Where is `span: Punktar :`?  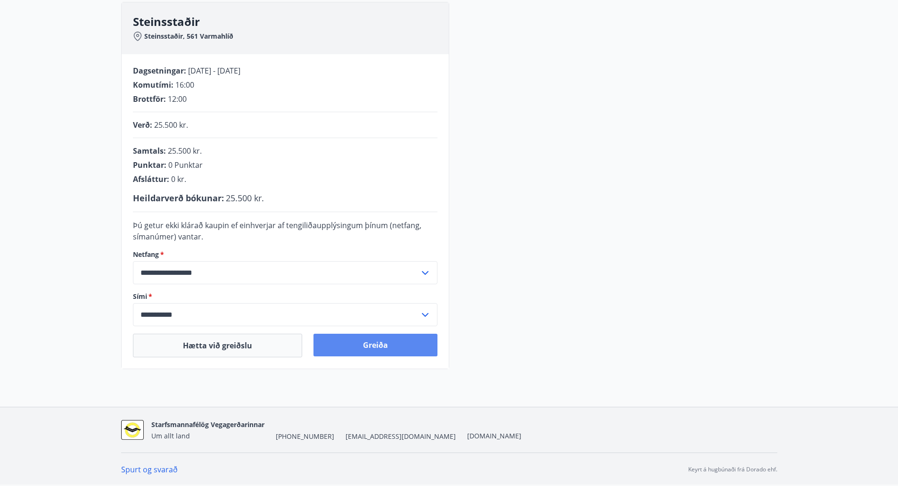
span: Punktar : is located at coordinates (149, 165).